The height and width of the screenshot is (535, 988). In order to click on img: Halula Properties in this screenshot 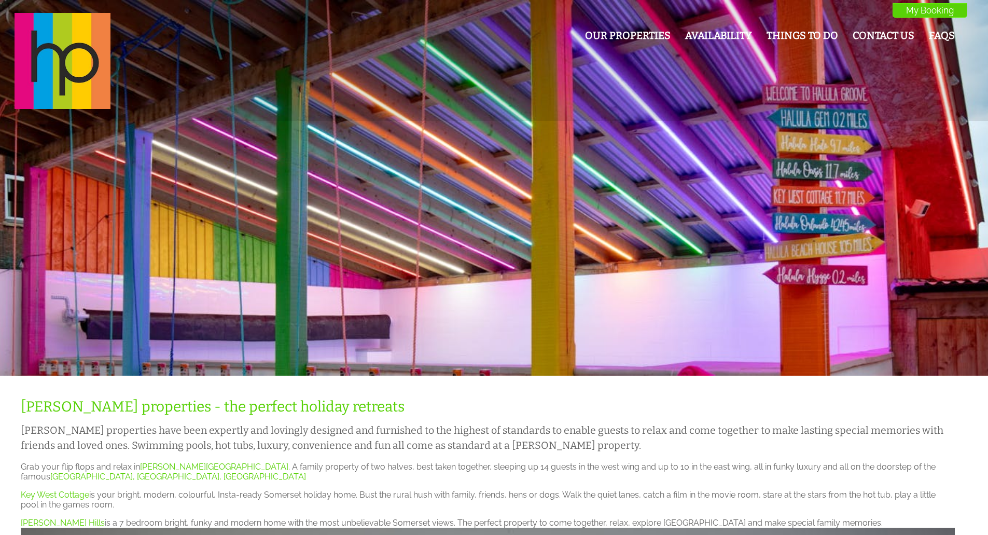, I will do `click(62, 61)`.